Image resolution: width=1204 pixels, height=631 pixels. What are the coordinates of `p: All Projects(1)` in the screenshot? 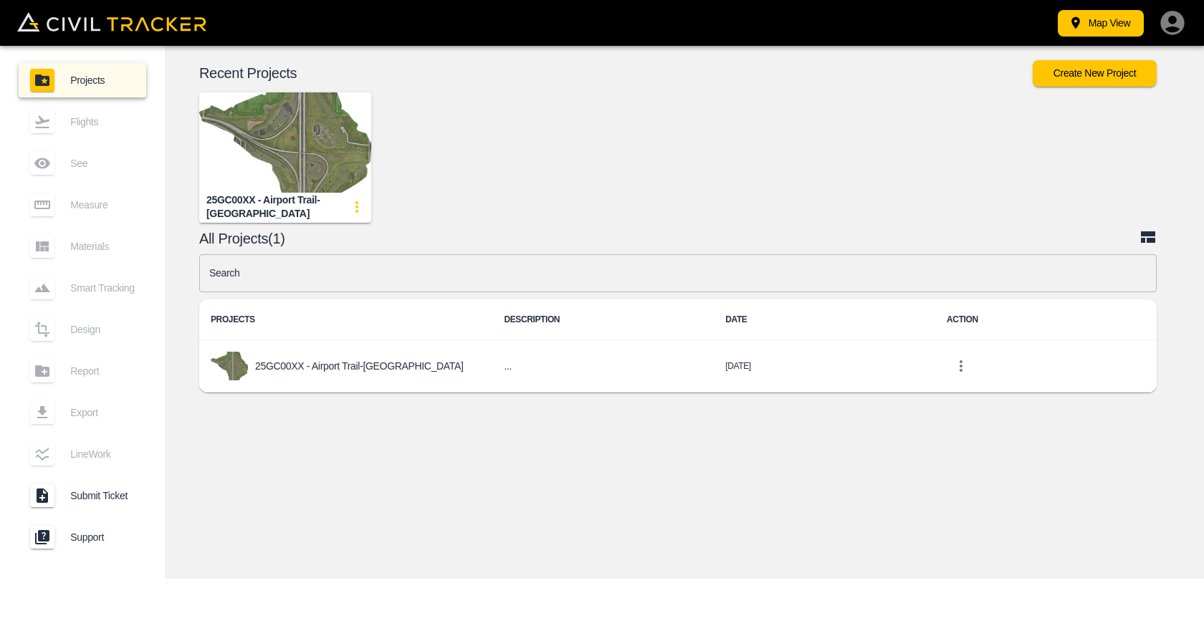 It's located at (669, 239).